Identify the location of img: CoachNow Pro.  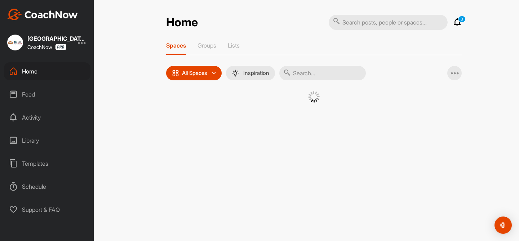
(61, 47).